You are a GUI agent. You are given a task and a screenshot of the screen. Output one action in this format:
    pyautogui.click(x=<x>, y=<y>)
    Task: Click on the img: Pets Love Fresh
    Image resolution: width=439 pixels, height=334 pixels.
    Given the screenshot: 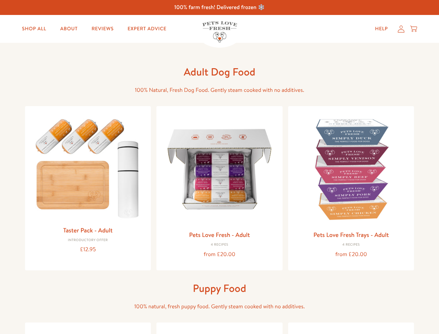 What is the action you would take?
    pyautogui.click(x=220, y=32)
    